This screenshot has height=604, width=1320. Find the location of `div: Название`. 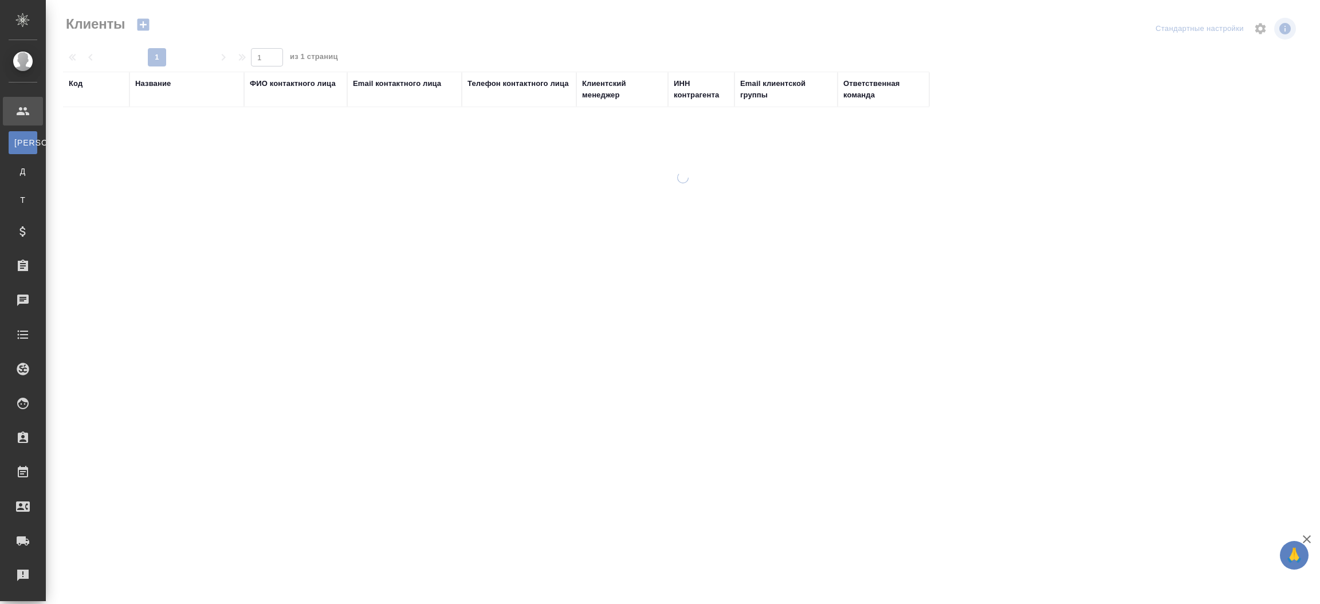

div: Название is located at coordinates (153, 84).